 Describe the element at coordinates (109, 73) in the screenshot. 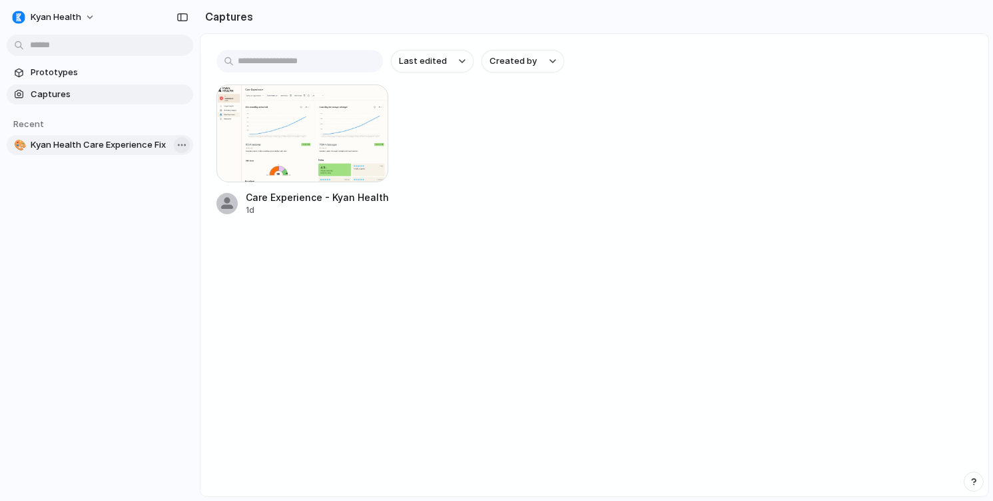

I see `span: Prototypes` at that location.